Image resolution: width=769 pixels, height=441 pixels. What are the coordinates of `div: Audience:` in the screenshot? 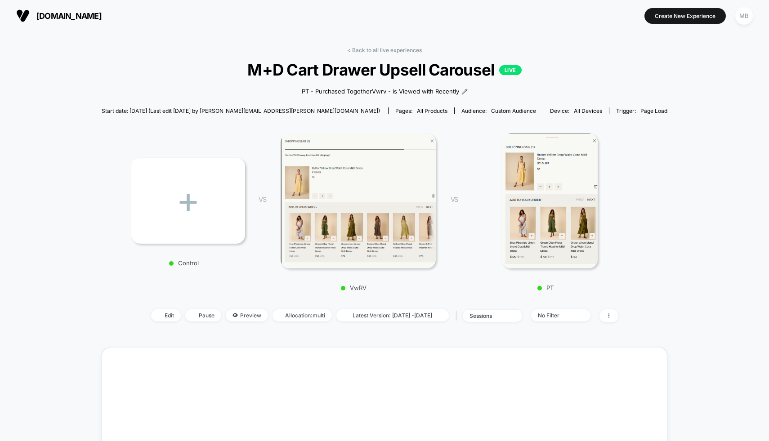 It's located at (499, 111).